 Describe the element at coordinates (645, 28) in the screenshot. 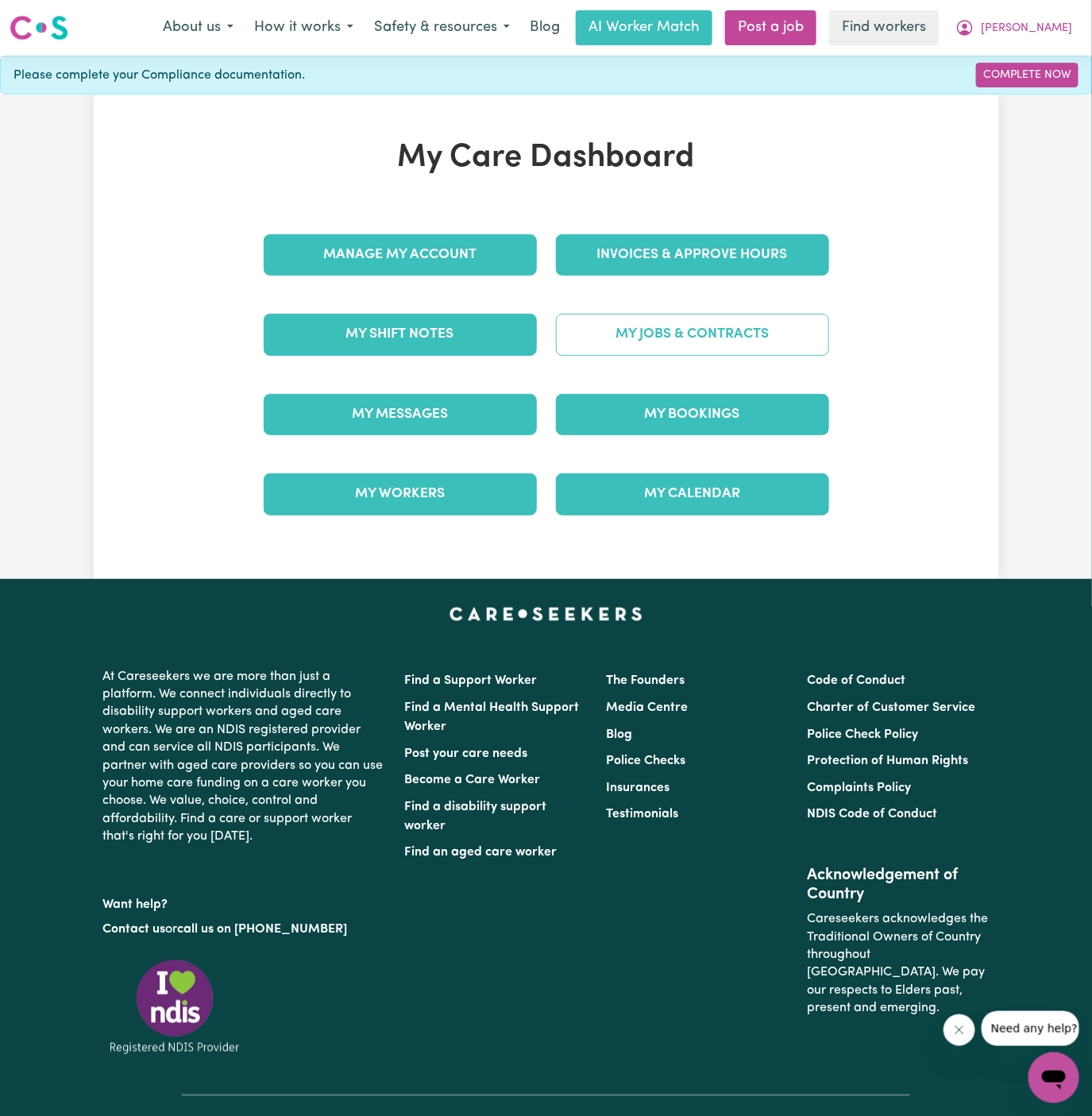

I see `a: AI Worker Match` at that location.